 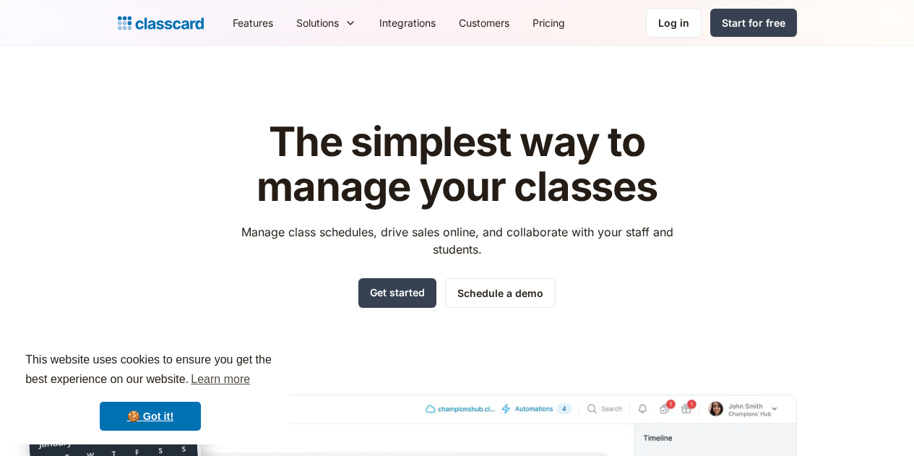 What do you see at coordinates (457, 241) in the screenshot?
I see `p: Manage class schedules, drive sales online, and collaborate with your staff and students.` at bounding box center [457, 241].